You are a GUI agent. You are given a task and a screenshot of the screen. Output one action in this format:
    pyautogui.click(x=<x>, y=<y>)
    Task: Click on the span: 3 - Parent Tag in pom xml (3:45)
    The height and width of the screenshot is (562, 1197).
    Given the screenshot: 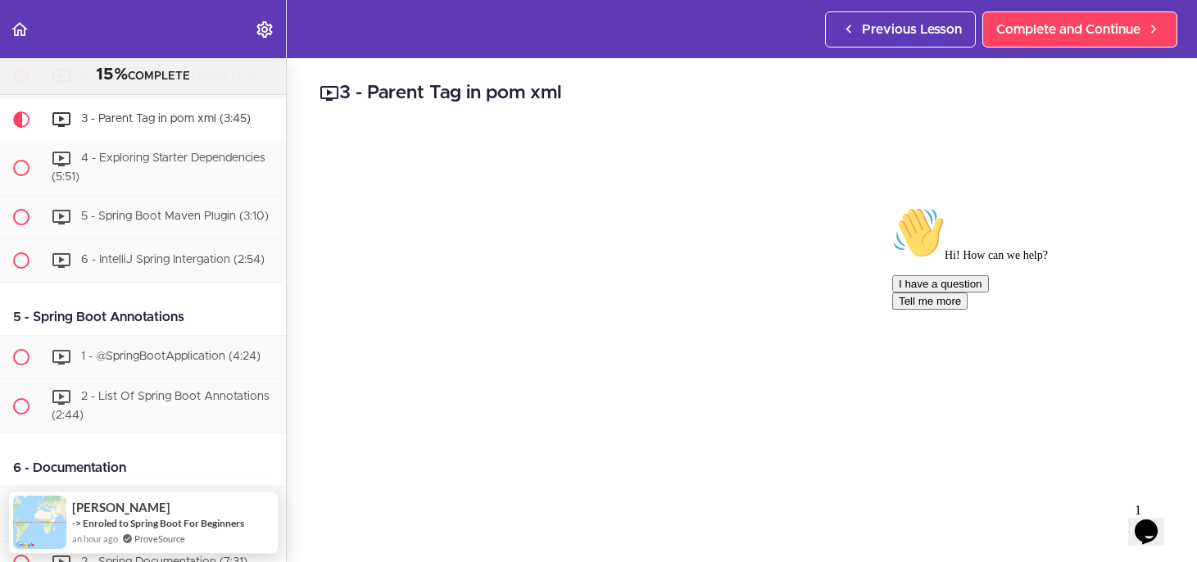 What is the action you would take?
    pyautogui.click(x=166, y=119)
    